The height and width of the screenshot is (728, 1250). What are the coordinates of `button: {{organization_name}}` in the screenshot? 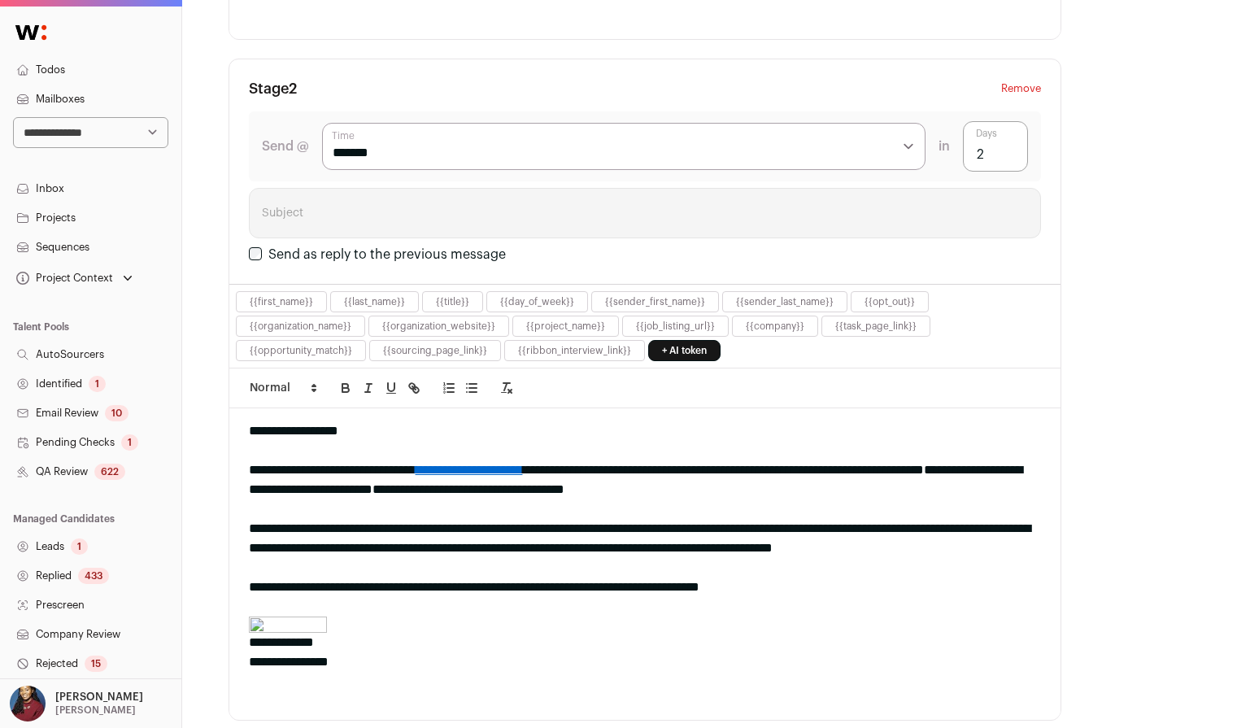 It's located at (300, 326).